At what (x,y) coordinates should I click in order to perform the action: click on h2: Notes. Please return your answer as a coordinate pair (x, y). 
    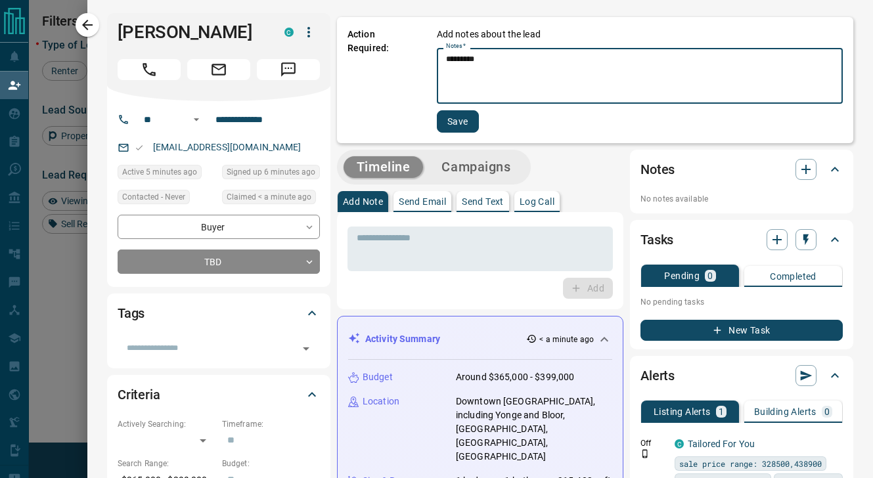
    Looking at the image, I should click on (657, 169).